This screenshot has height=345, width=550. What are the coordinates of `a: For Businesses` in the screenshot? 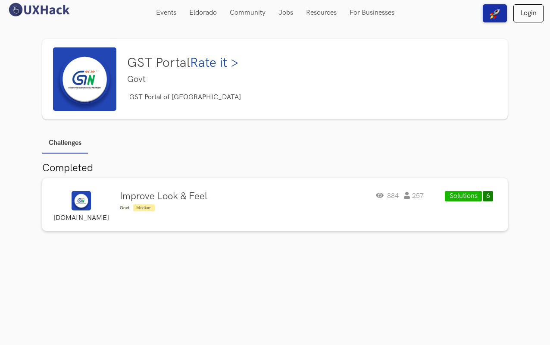 It's located at (372, 12).